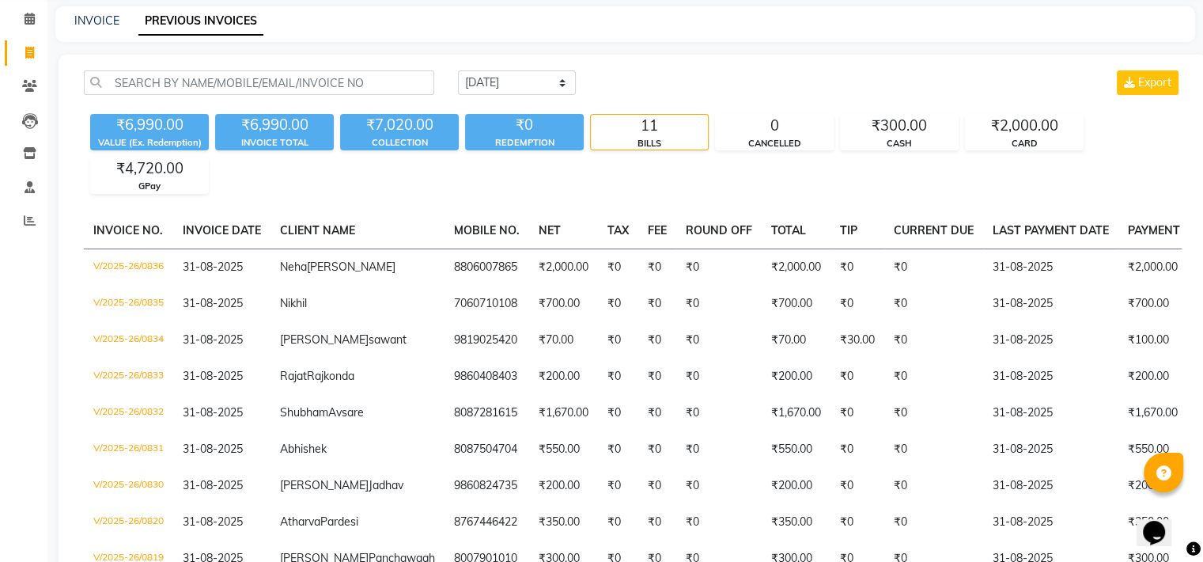 The width and height of the screenshot is (1203, 562). I want to click on td: ₹1,670.00, so click(796, 413).